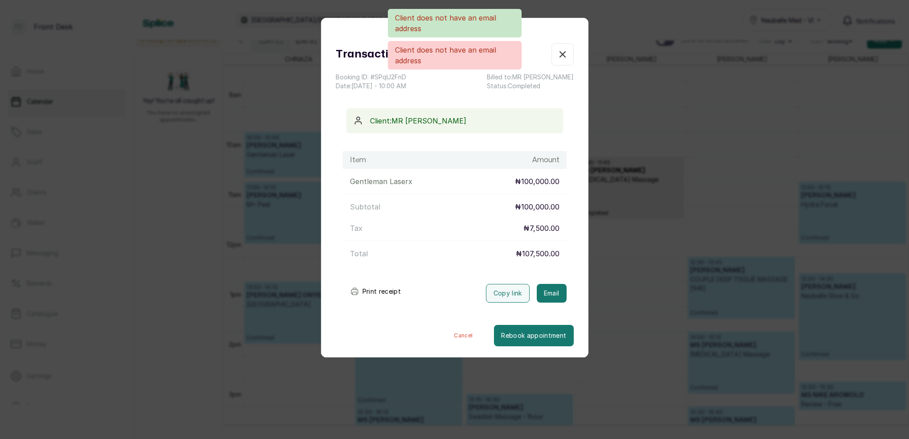  What do you see at coordinates (533, 336) in the screenshot?
I see `button: Rebook appointment` at bounding box center [533, 336].